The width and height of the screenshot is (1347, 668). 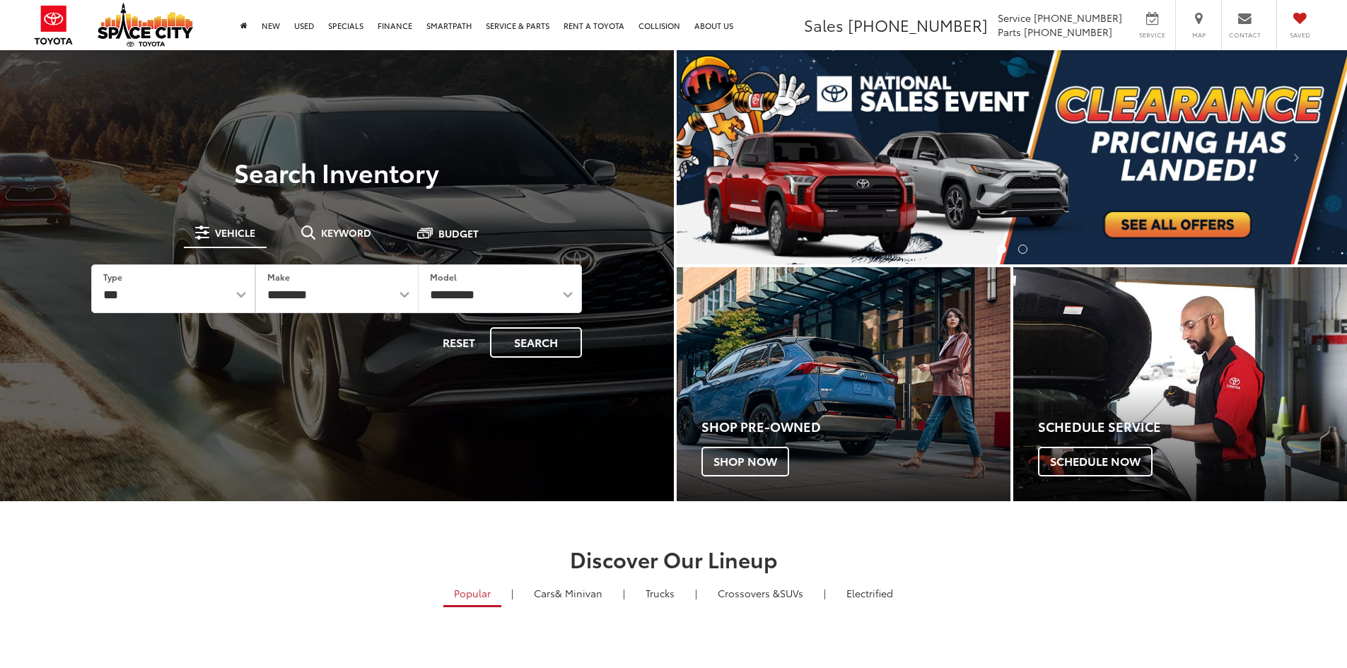 I want to click on h2: Discover Our Lineup, so click(x=674, y=559).